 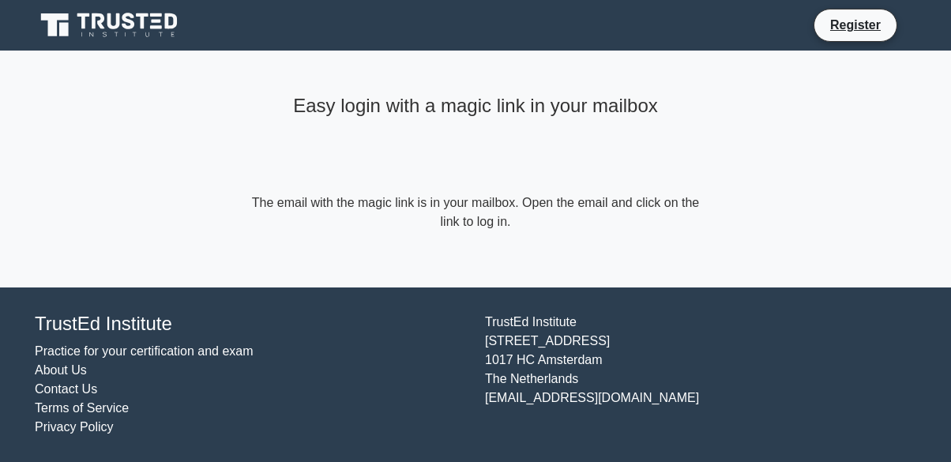 What do you see at coordinates (476, 212) in the screenshot?
I see `form: The email with the magic link is in your mailbox. Open the email and click on the link to log in.` at bounding box center [476, 212].